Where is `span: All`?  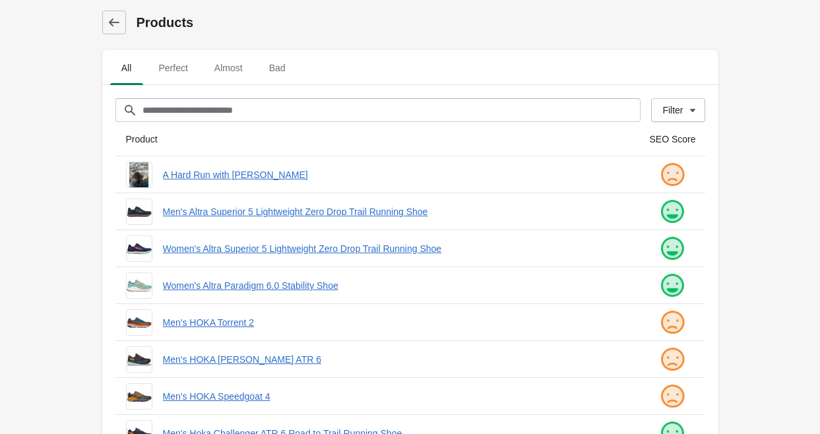 span: All is located at coordinates (127, 68).